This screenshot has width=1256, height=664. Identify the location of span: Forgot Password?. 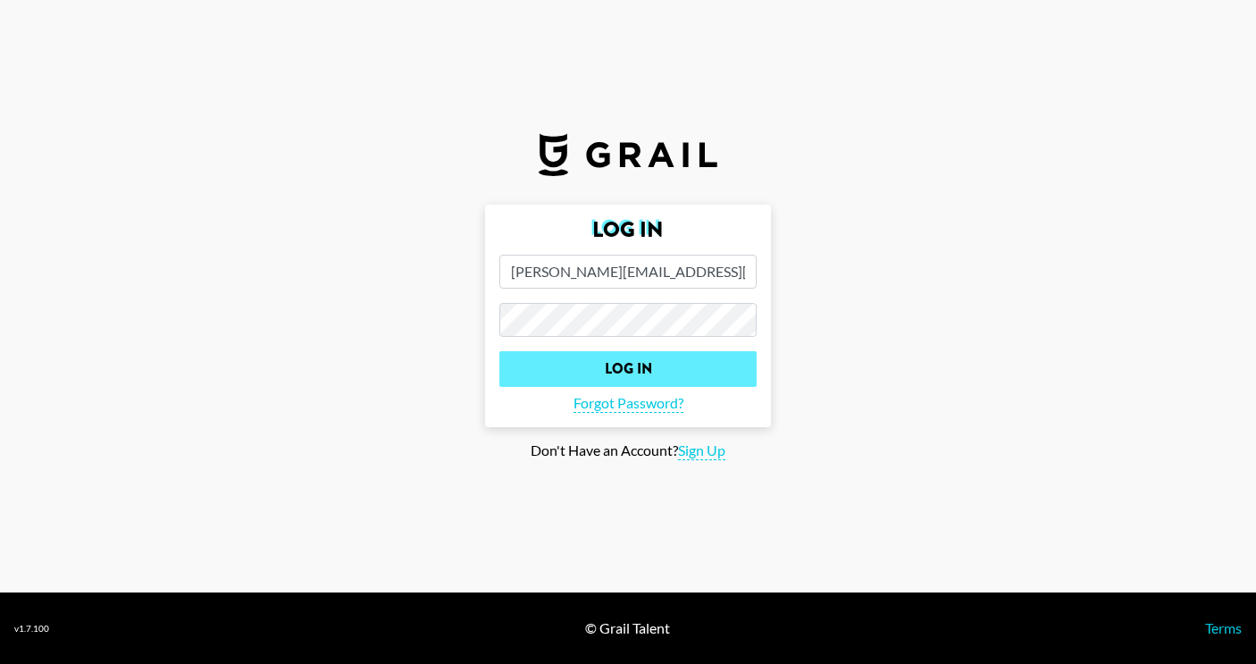
(628, 403).